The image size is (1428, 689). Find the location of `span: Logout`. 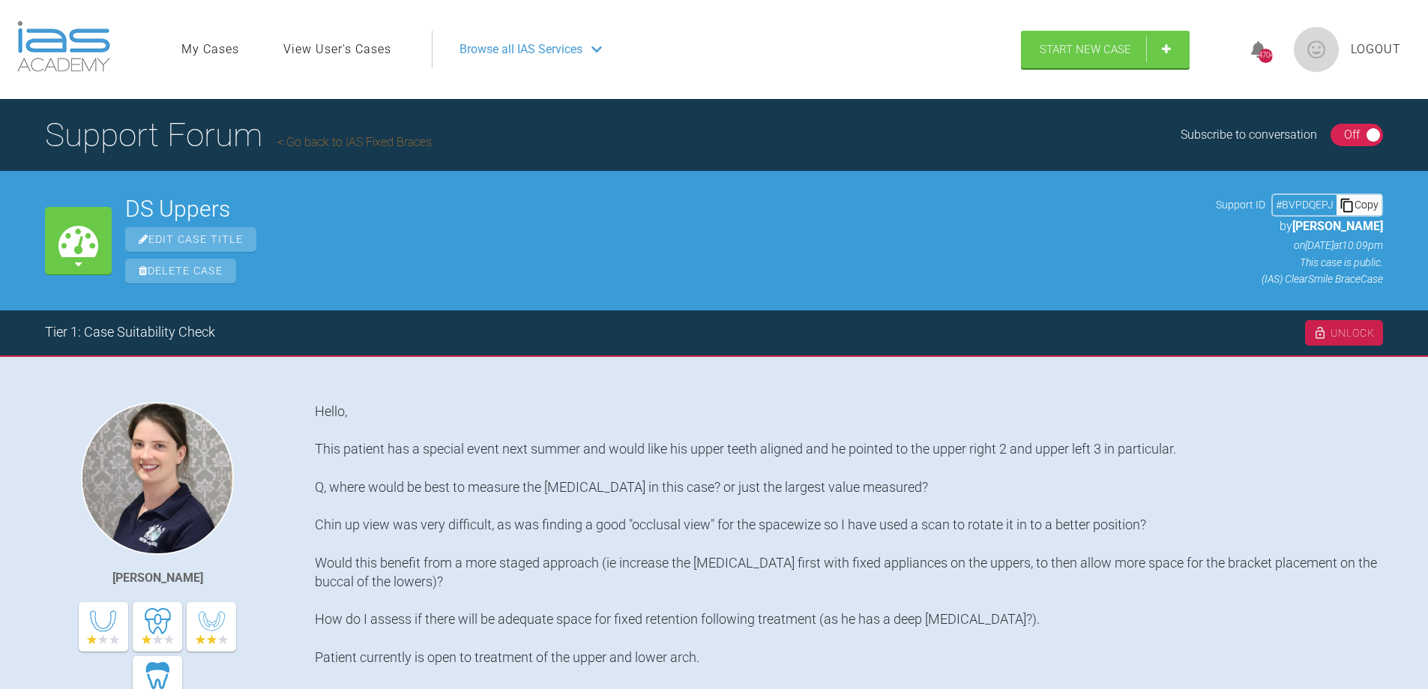

span: Logout is located at coordinates (1376, 49).